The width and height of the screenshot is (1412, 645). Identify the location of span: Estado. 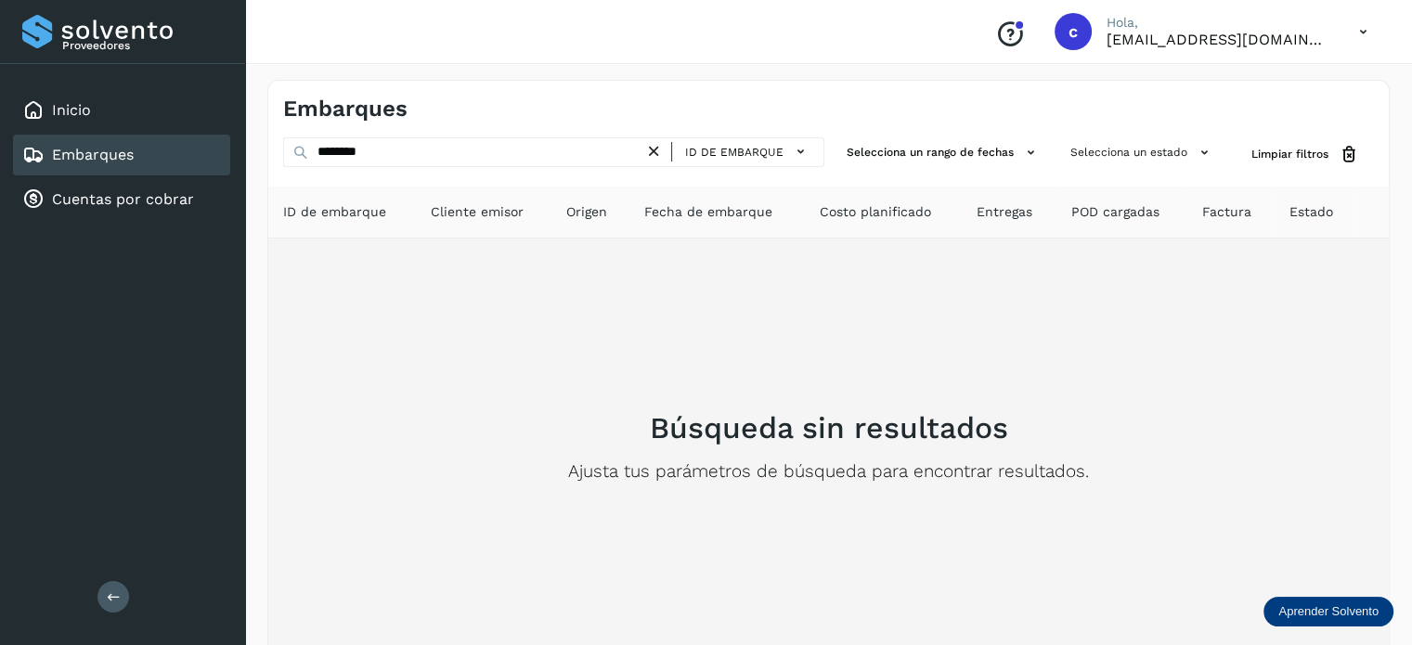
(1311, 212).